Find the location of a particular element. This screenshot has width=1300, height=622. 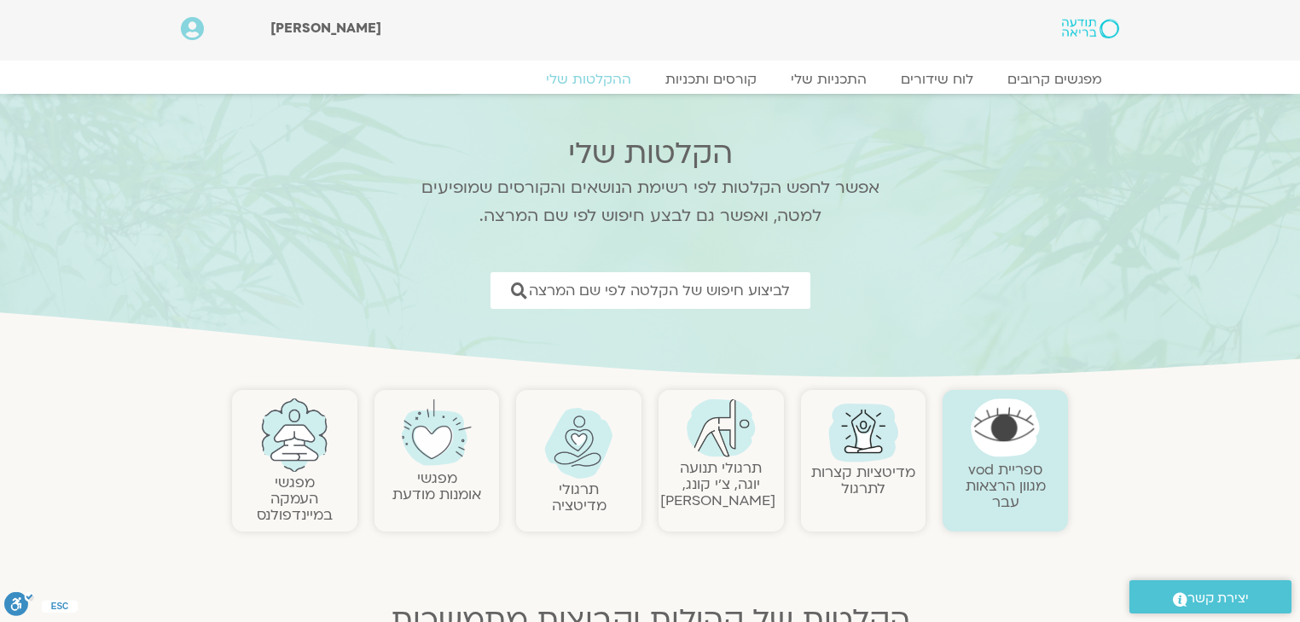

h2: הקלטות שלי is located at coordinates (650, 154).